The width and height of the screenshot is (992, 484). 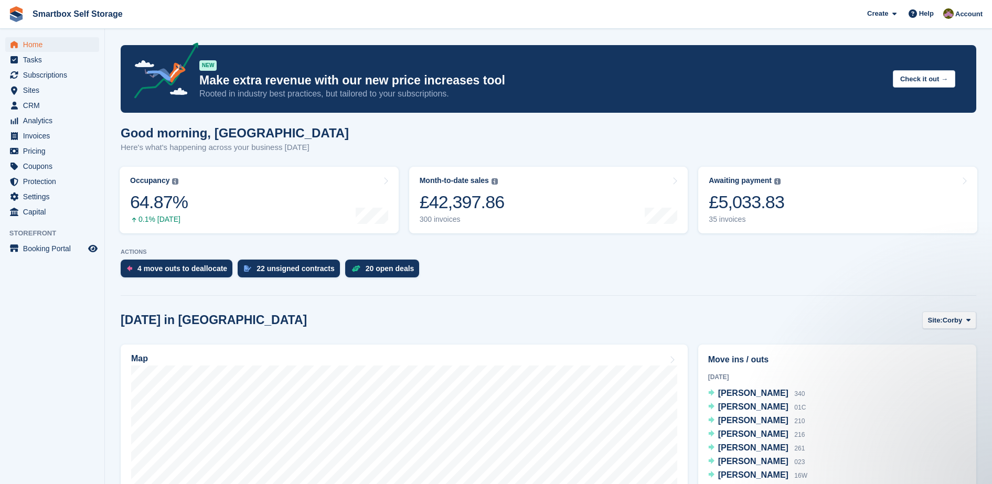 What do you see at coordinates (390, 269) in the screenshot?
I see `div: 20 open deals` at bounding box center [390, 269].